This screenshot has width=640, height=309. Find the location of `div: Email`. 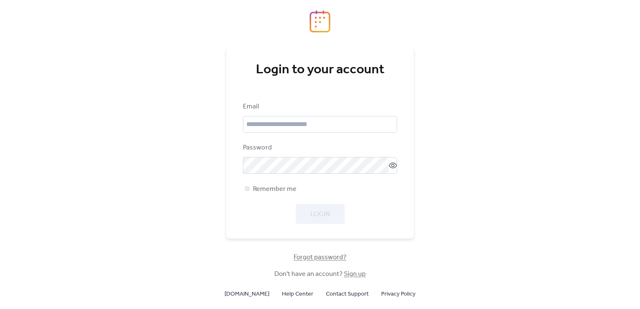

div: Email is located at coordinates (319, 107).